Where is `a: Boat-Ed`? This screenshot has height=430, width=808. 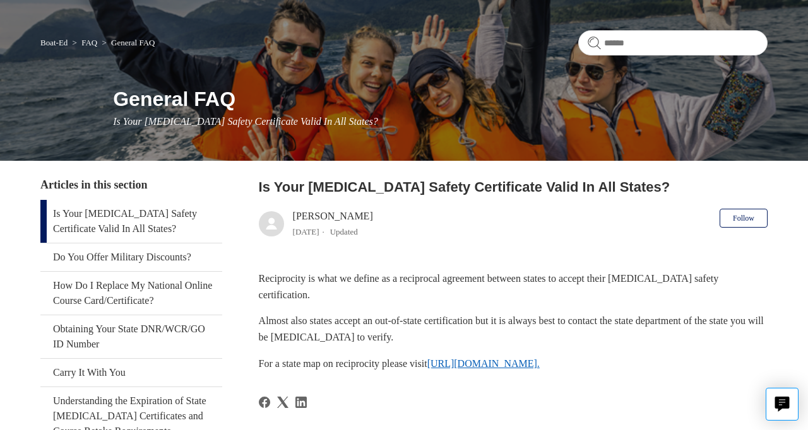
a: Boat-Ed is located at coordinates (54, 42).